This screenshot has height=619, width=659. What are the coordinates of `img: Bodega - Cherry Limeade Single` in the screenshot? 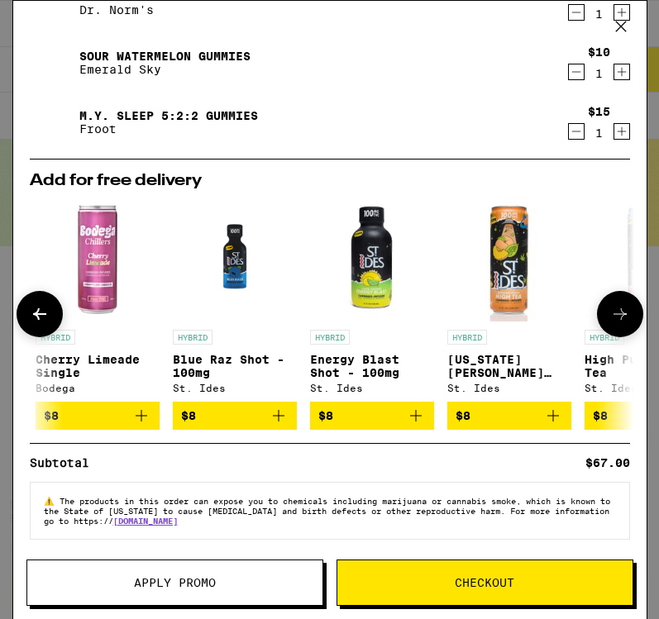 It's located at (98, 260).